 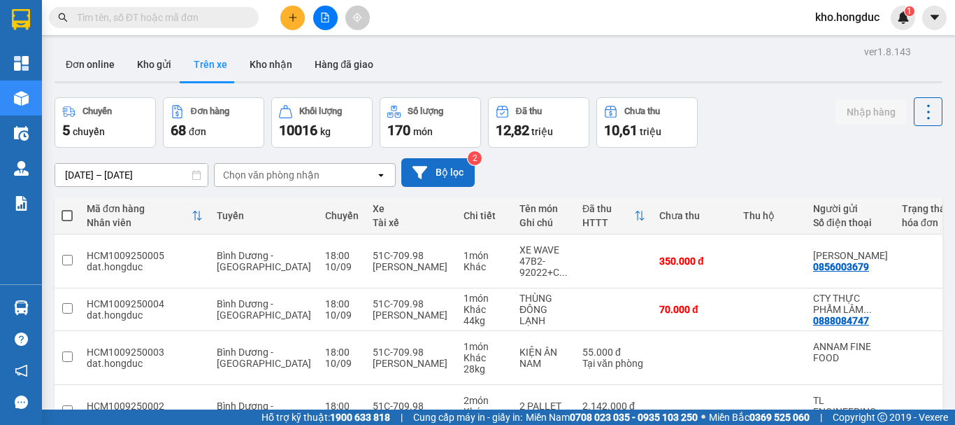 I want to click on span: đơn, so click(x=197, y=131).